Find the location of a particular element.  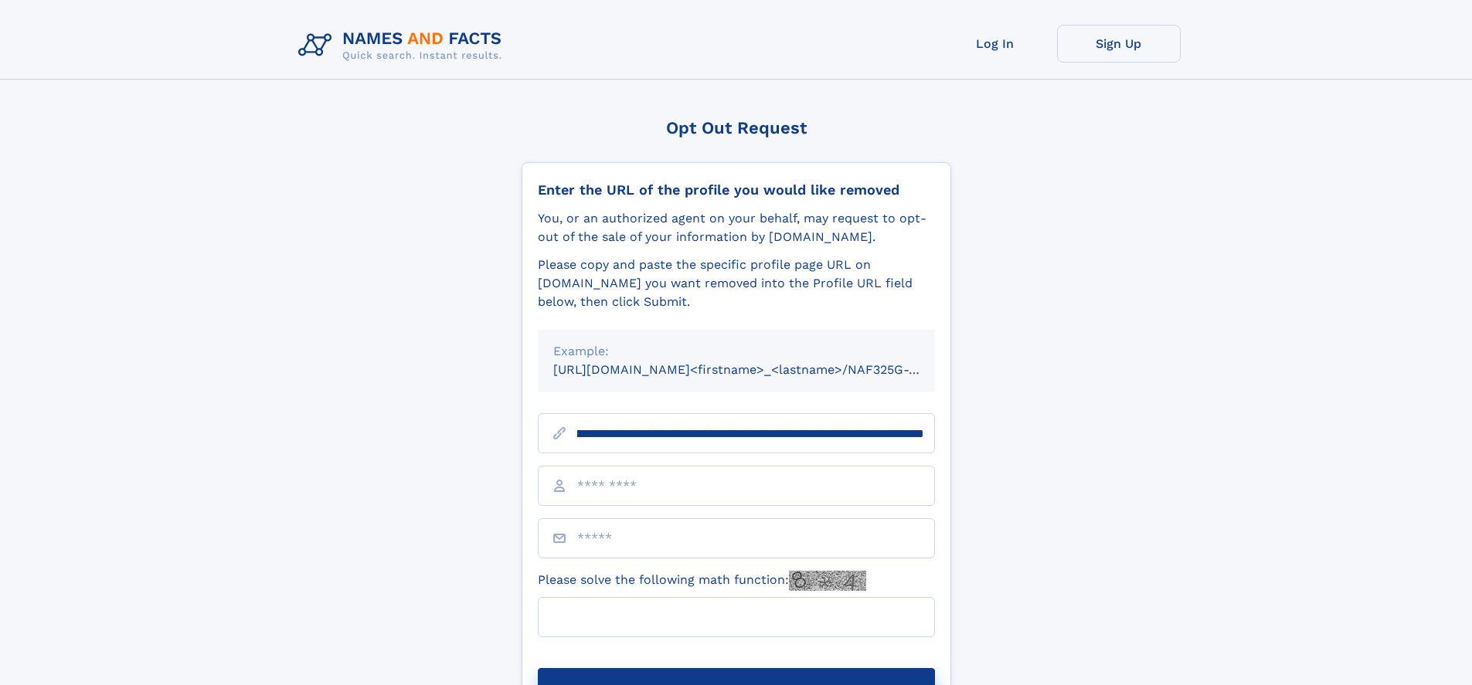

div: Example: is located at coordinates (736, 352).